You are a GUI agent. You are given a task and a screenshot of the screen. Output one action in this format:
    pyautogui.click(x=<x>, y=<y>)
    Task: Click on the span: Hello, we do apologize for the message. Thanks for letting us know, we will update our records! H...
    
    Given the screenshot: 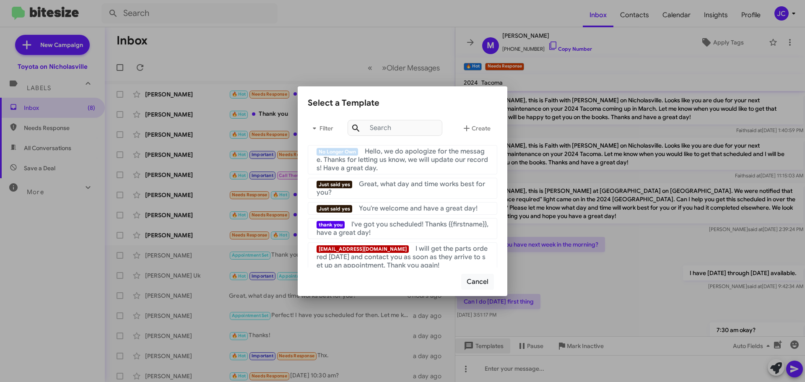 What is the action you would take?
    pyautogui.click(x=402, y=160)
    